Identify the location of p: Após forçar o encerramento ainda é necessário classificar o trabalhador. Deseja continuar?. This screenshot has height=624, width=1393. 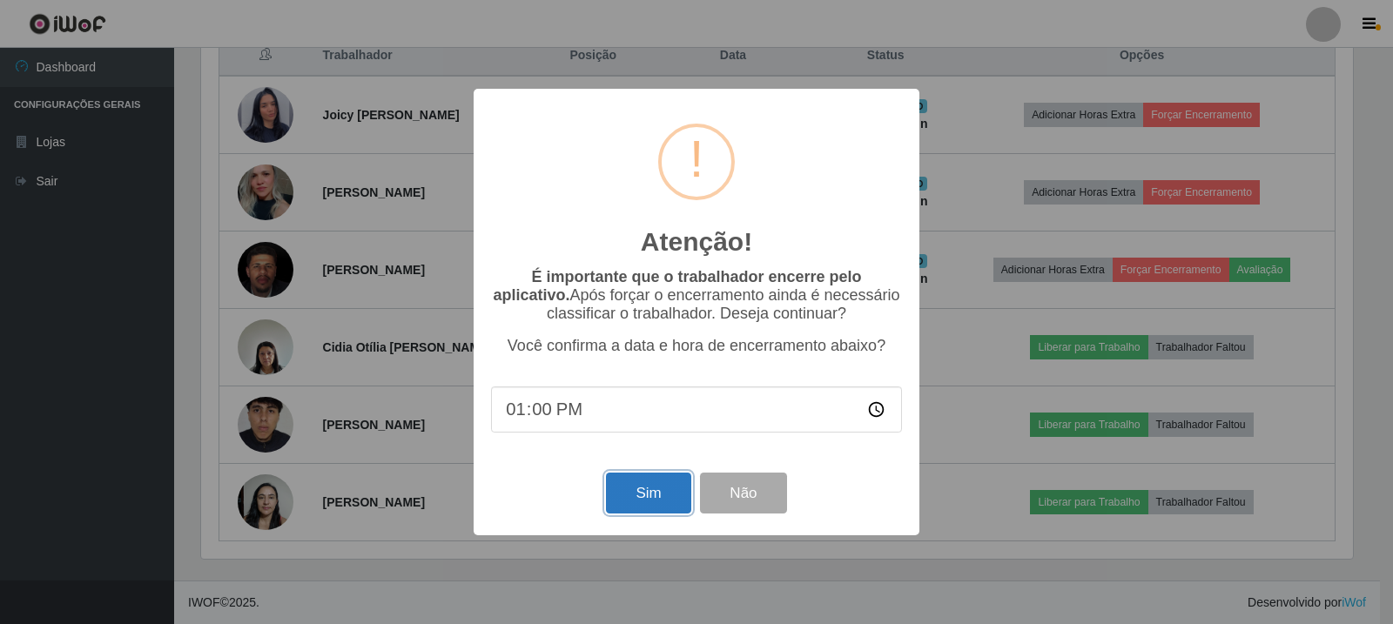
(697, 295).